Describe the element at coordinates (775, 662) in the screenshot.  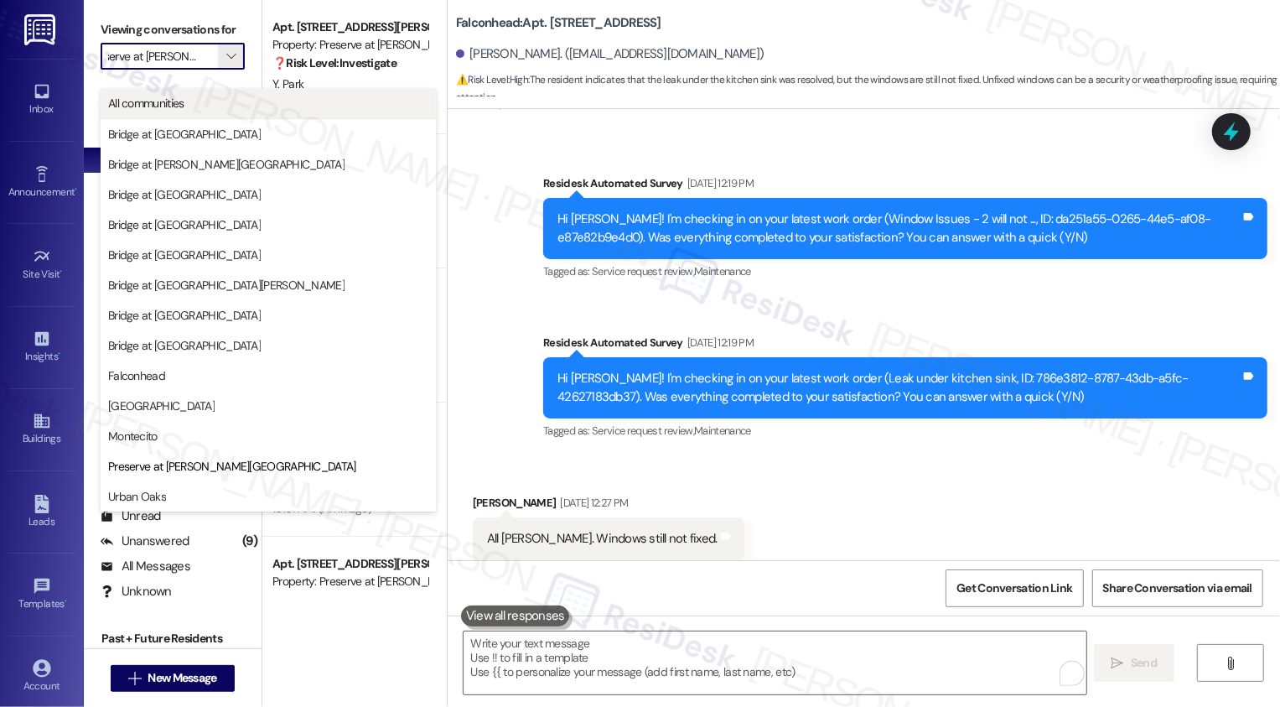
I see `textarea: To enrich screen reader interactions, please activate Accessibility in Grammarly extension settings` at that location.